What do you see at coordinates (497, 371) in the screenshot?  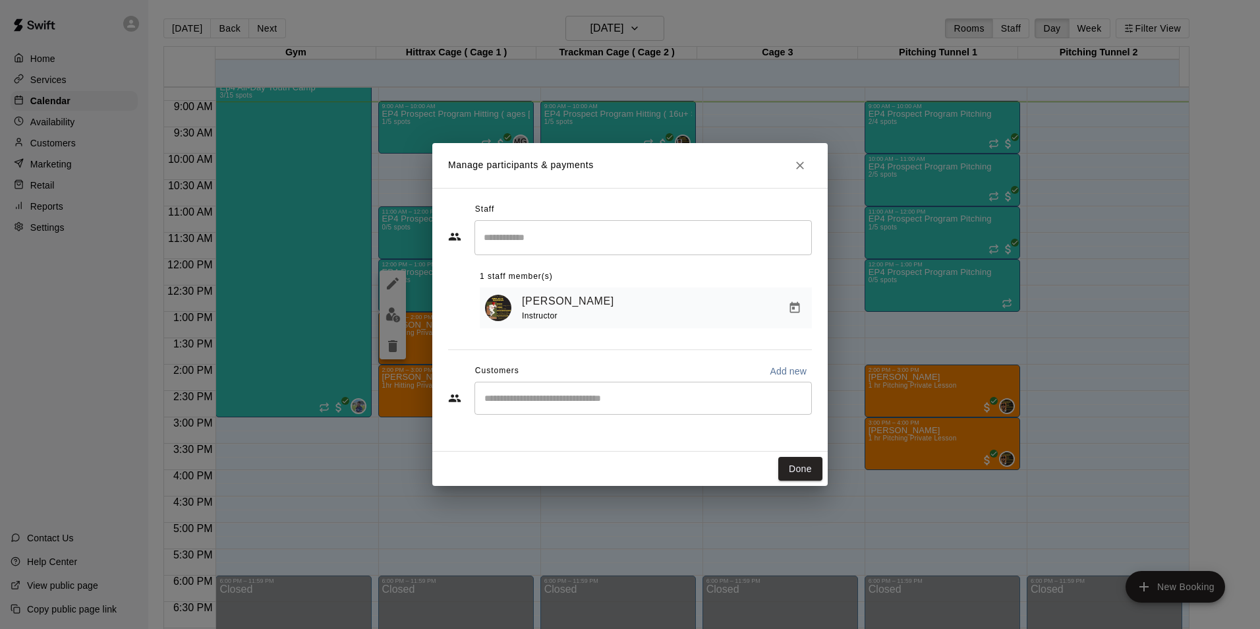 I see `span: Customers` at bounding box center [497, 371].